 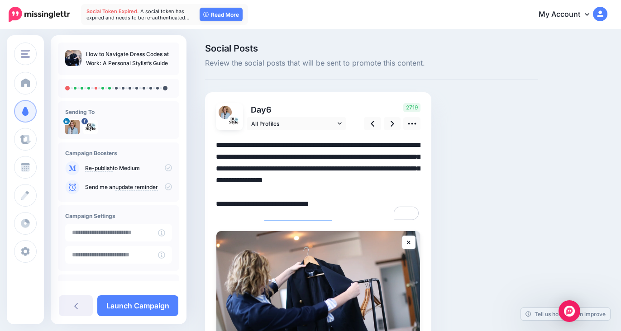 I want to click on img: 4975a6a4edbc386ff4fd5ffcca14eab0_thumb.jpg, so click(x=73, y=58).